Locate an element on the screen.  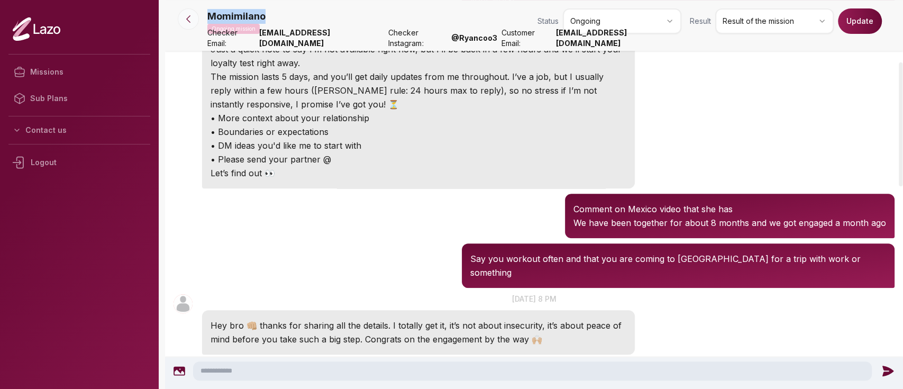
p: Ongoing mission is located at coordinates (233, 29).